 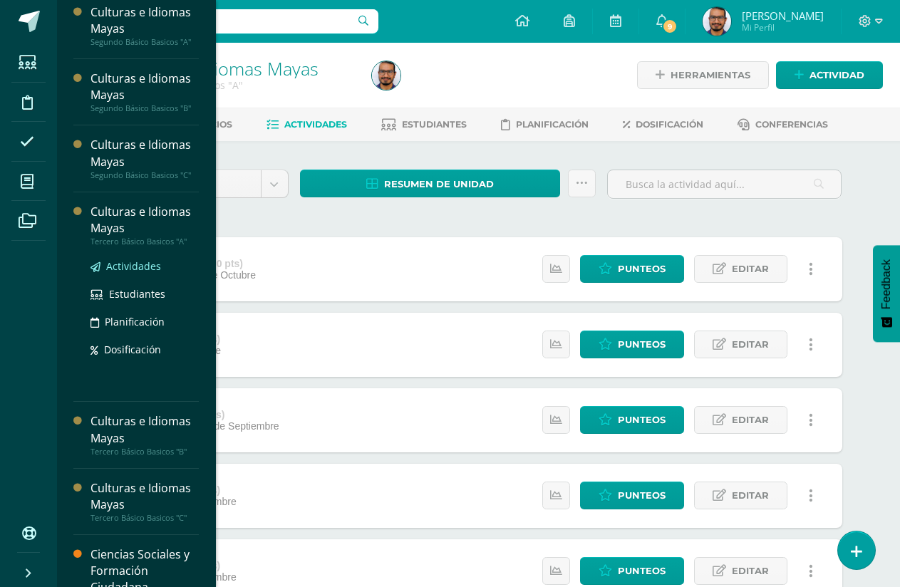 I want to click on div: Segundo Básico Basicos "C", so click(x=145, y=175).